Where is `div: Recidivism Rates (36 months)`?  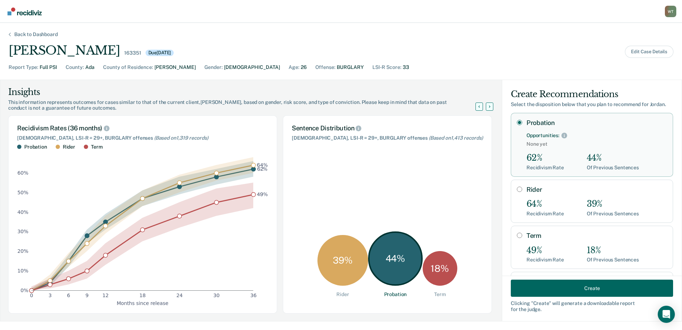 div: Recidivism Rates (36 months) is located at coordinates (143, 128).